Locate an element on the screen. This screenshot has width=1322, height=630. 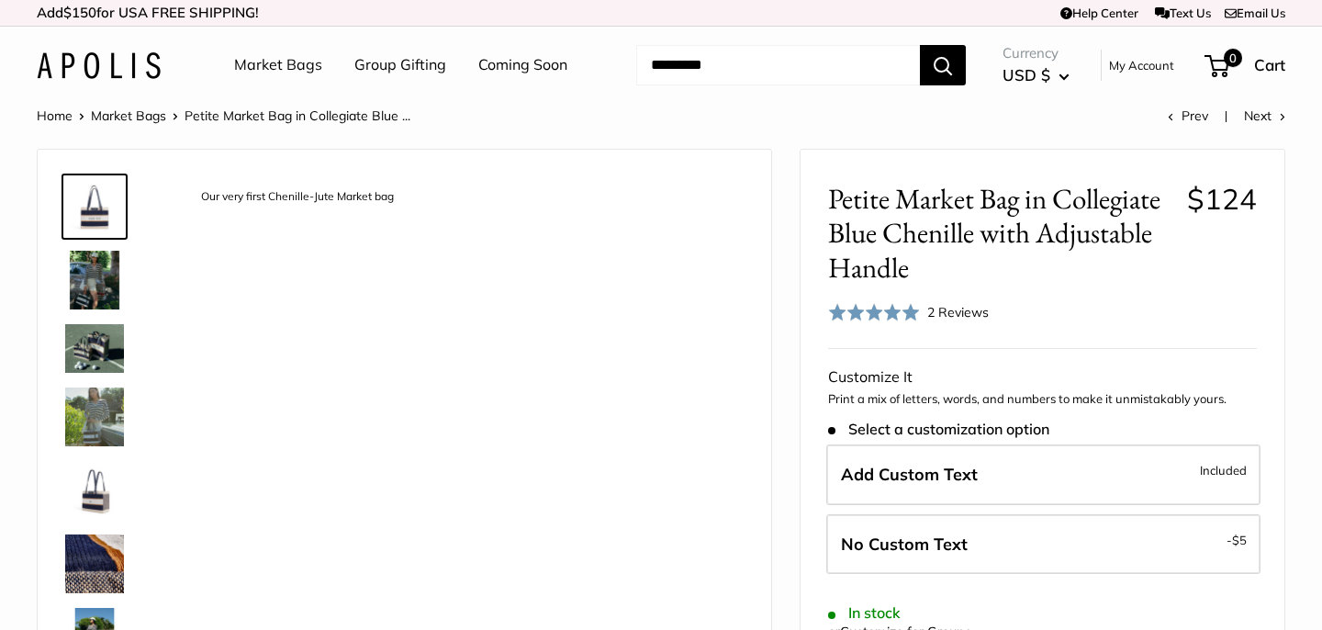
span: $150 is located at coordinates (80, 12).